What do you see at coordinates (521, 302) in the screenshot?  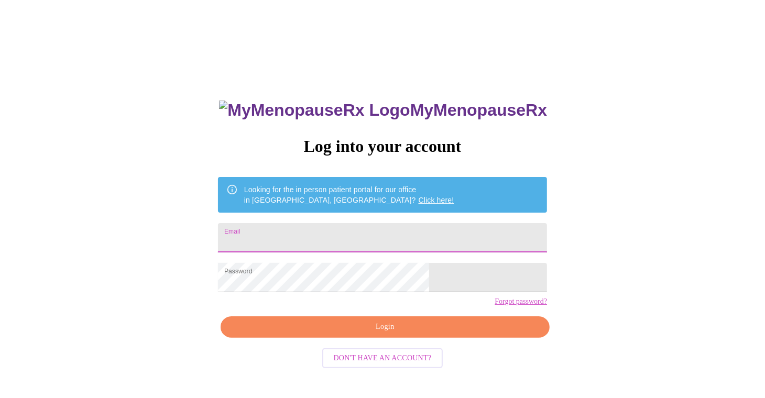 I see `a: Forgot password?` at bounding box center [521, 302].